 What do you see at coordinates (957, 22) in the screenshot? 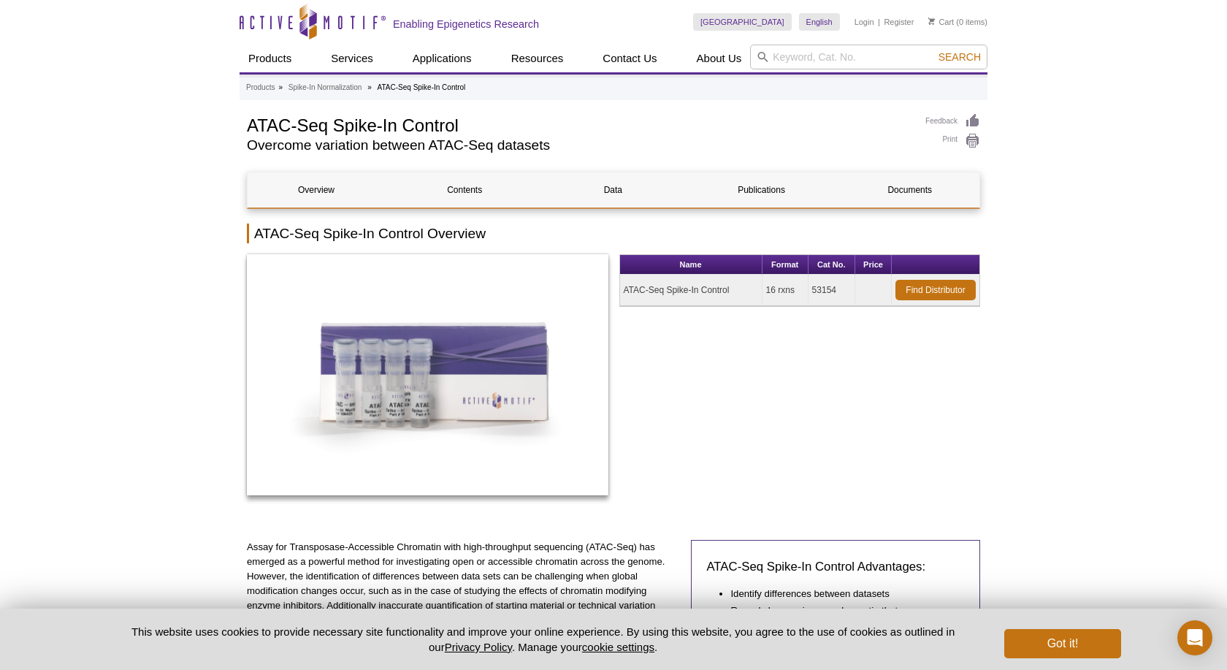
I see `li: (0 items)` at bounding box center [957, 22].